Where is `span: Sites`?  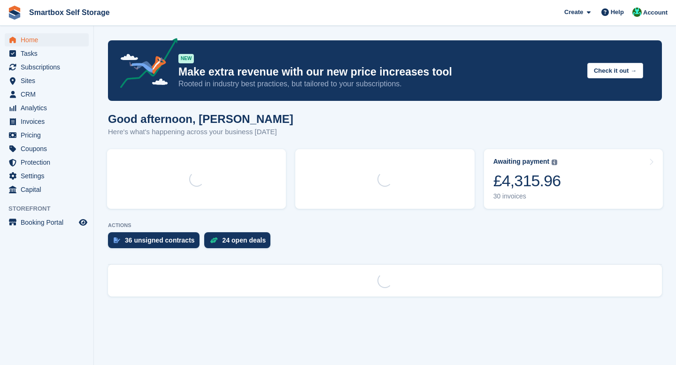
span: Sites is located at coordinates (49, 81).